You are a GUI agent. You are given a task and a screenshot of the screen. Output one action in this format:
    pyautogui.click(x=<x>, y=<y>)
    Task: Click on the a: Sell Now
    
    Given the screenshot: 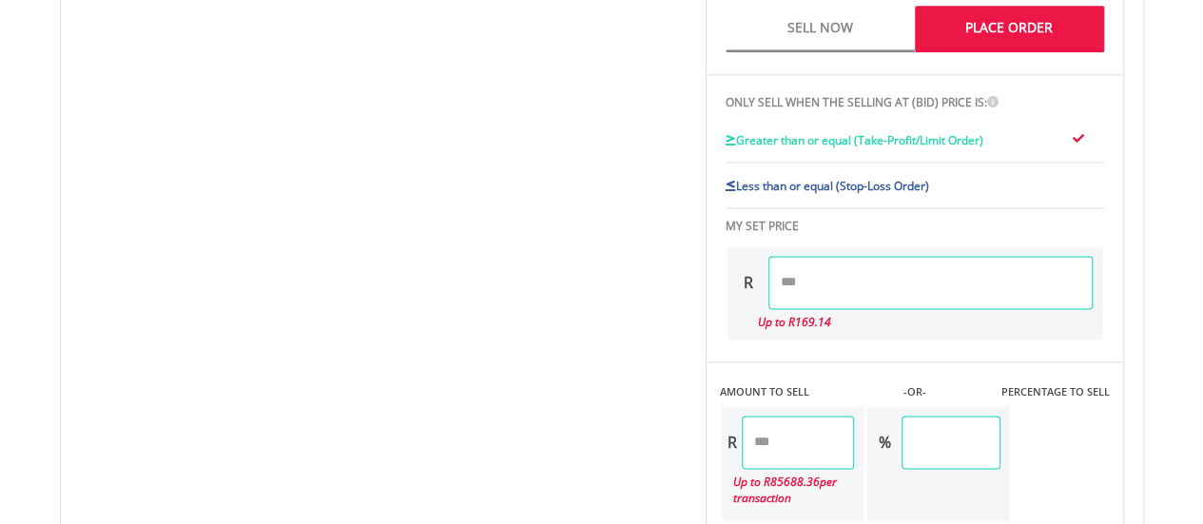 What is the action you would take?
    pyautogui.click(x=820, y=29)
    